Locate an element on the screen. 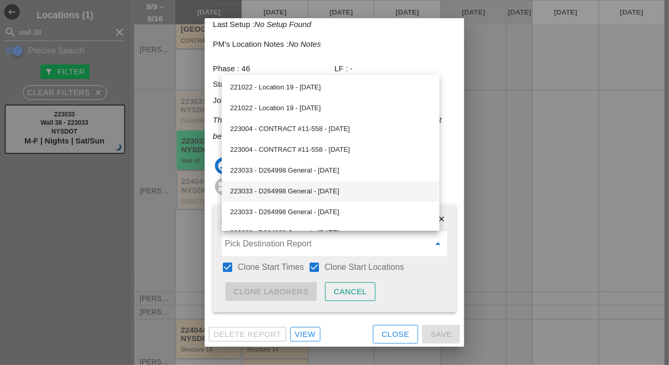  i: No Setup Found is located at coordinates (283, 24).